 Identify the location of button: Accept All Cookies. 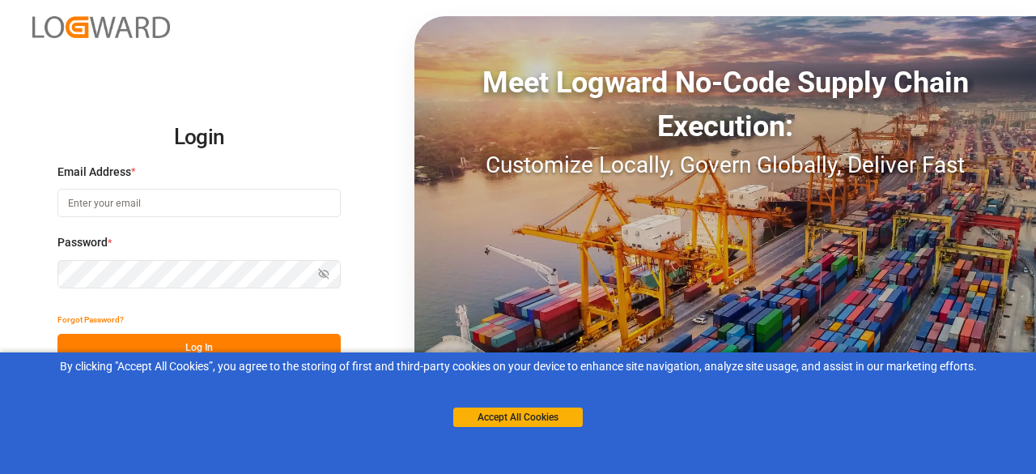
(518, 417).